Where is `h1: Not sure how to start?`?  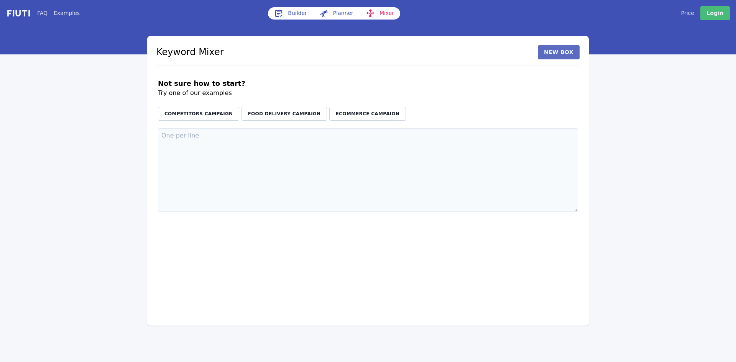 h1: Not sure how to start? is located at coordinates (368, 83).